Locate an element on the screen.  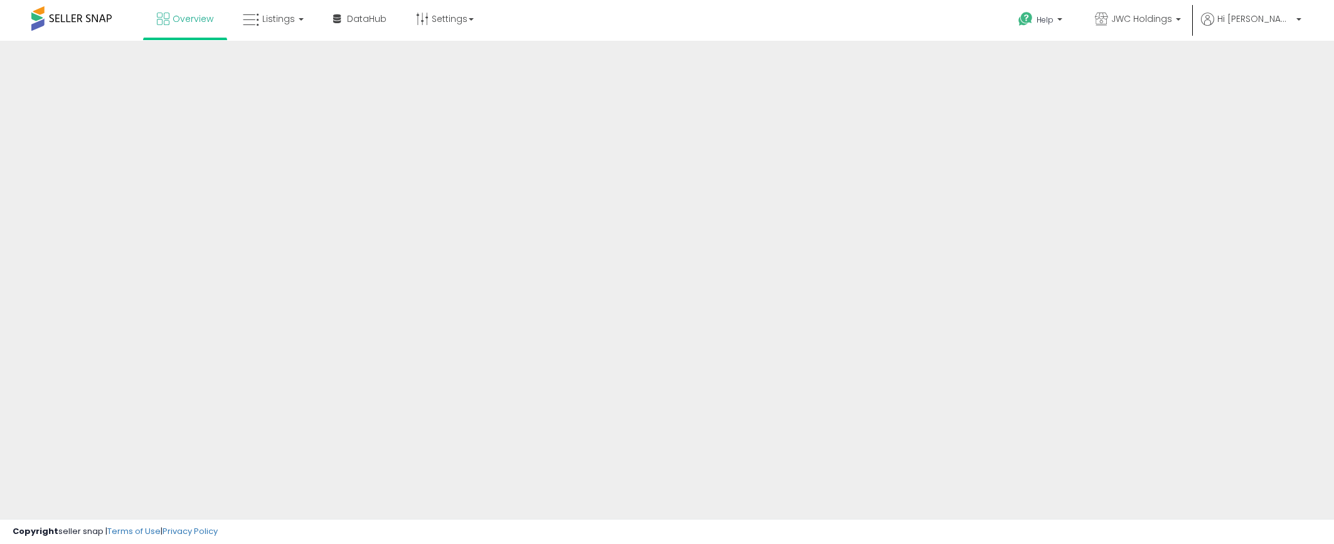
div: seller snap | | is located at coordinates (115, 532).